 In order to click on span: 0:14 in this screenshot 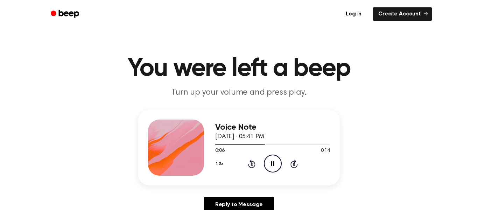, I will do `click(326, 151)`.